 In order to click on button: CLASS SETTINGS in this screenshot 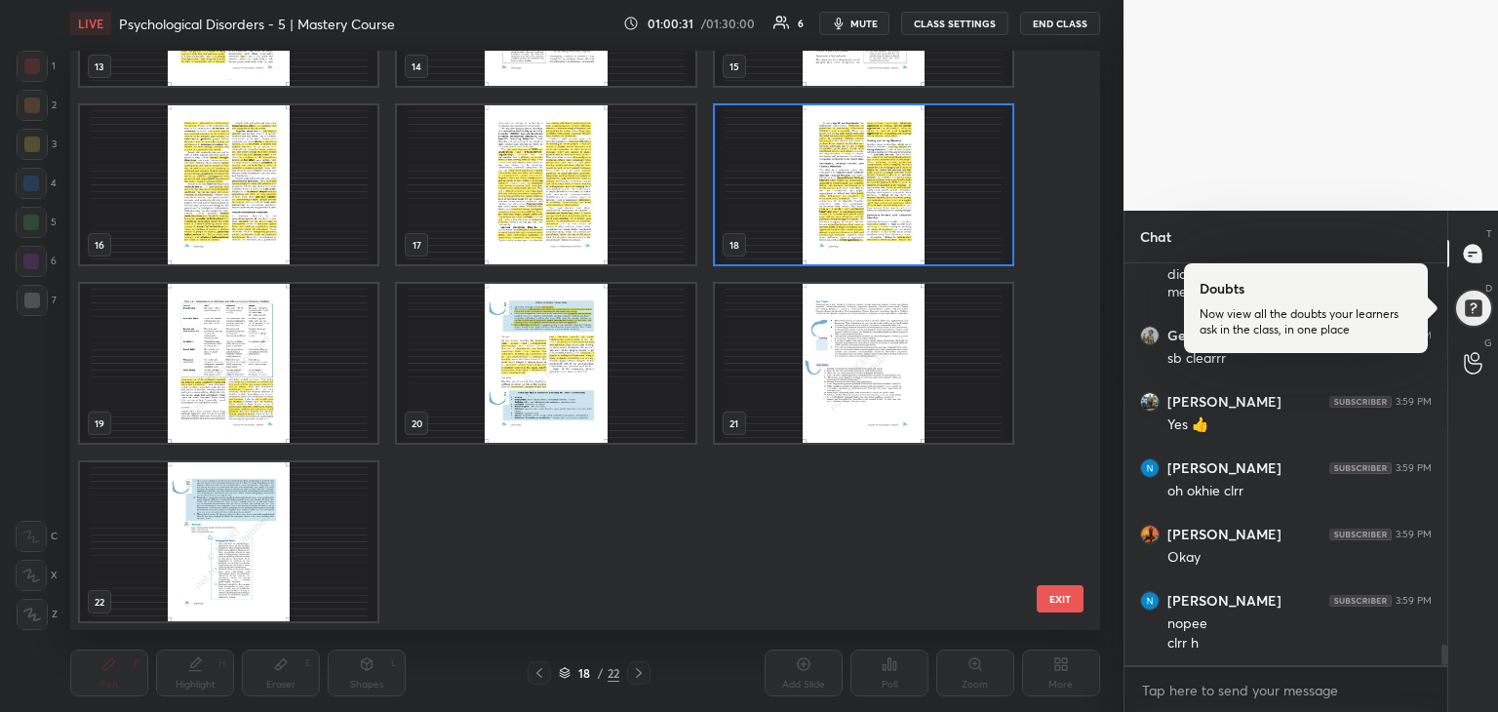, I will do `click(955, 23)`.